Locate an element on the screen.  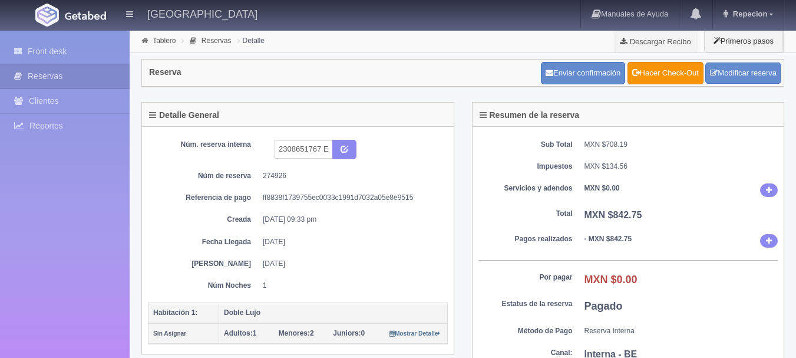
dt: Referencia de pago is located at coordinates (204, 197).